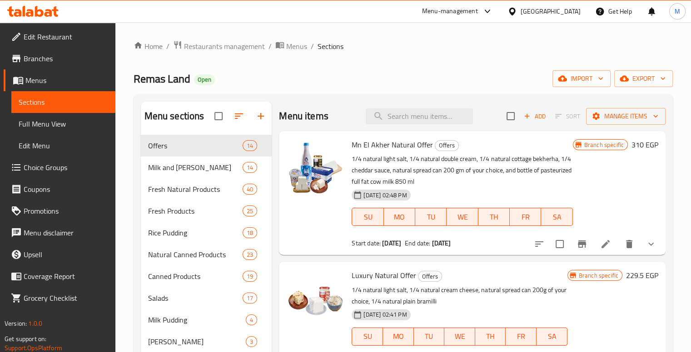 The width and height of the screenshot is (691, 352). What do you see at coordinates (195, 189) in the screenshot?
I see `div: Fresh Natural Products` at bounding box center [195, 189].